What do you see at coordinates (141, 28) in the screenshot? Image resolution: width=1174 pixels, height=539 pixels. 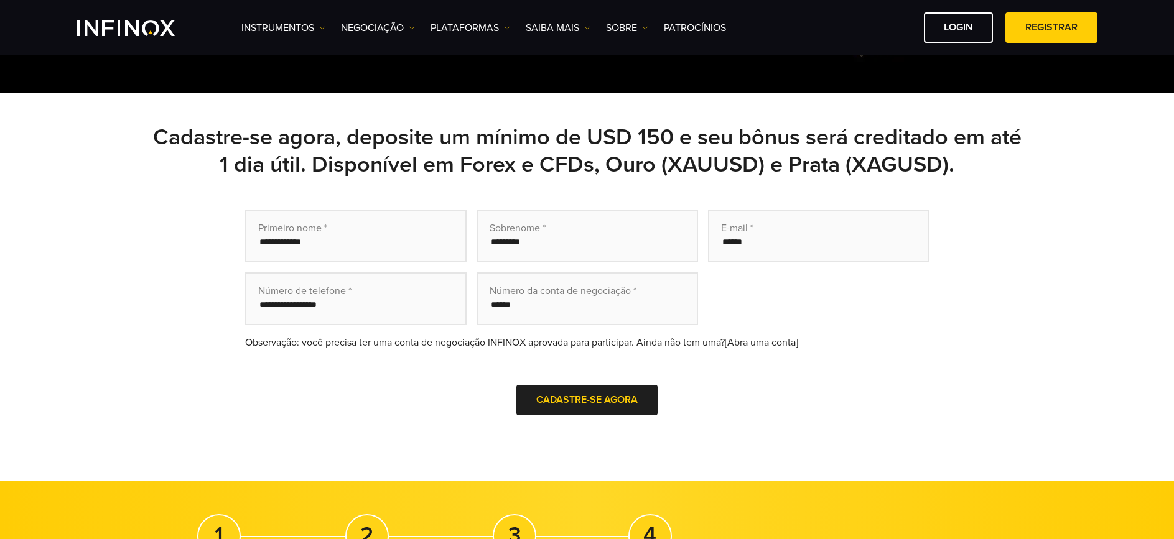 I see `a: INFINOX Logo` at bounding box center [141, 28].